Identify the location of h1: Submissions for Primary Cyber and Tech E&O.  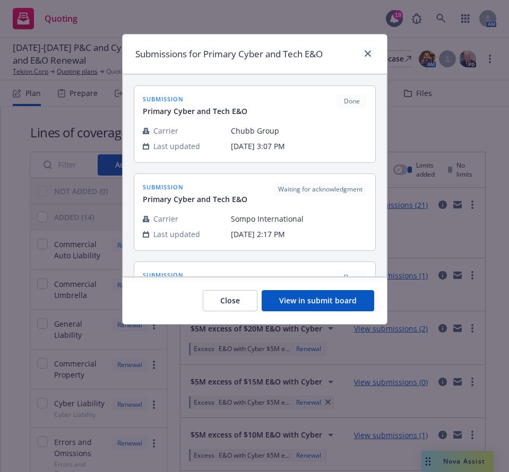
(229, 54).